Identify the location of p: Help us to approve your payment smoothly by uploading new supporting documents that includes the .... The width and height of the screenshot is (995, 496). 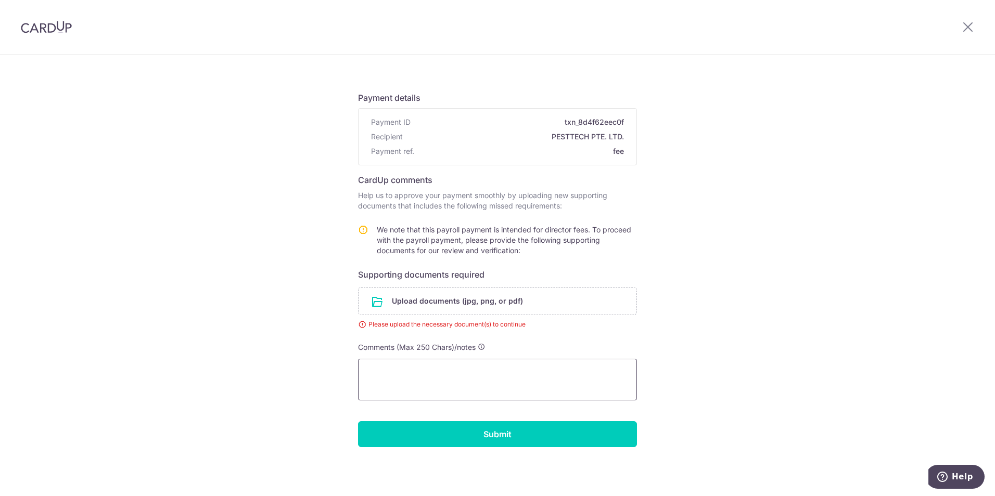
(497, 201).